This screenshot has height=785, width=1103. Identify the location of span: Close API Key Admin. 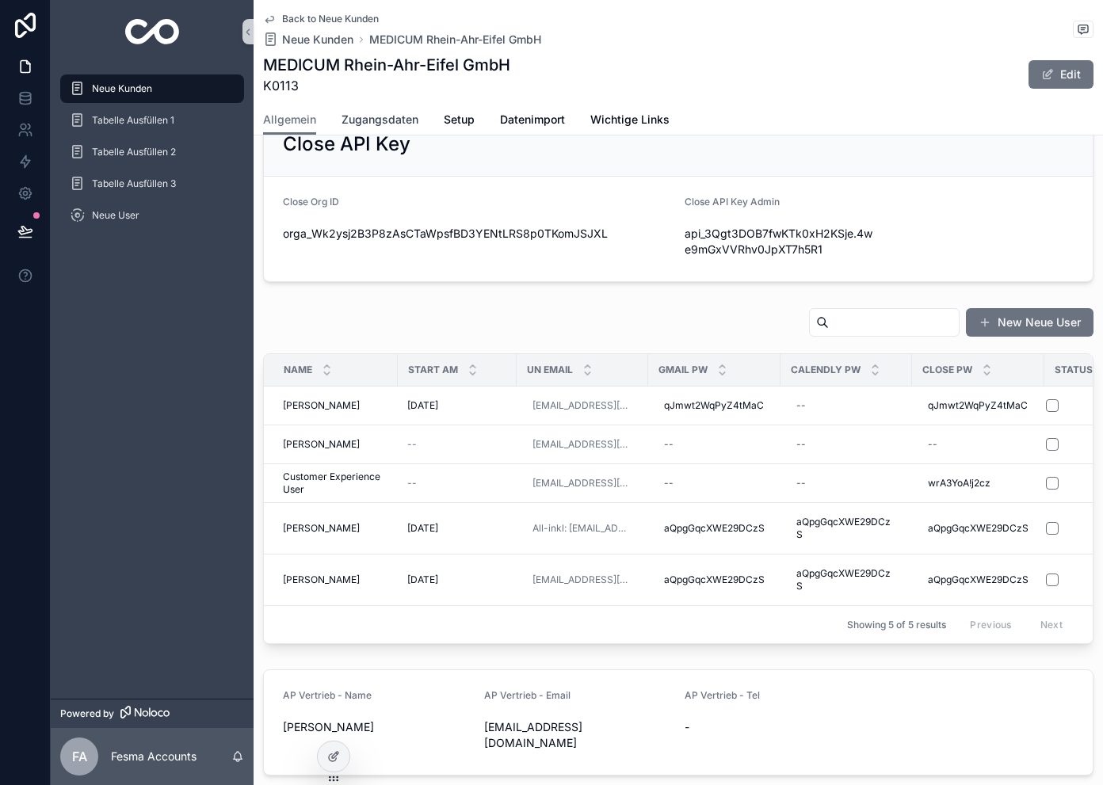
(732, 201).